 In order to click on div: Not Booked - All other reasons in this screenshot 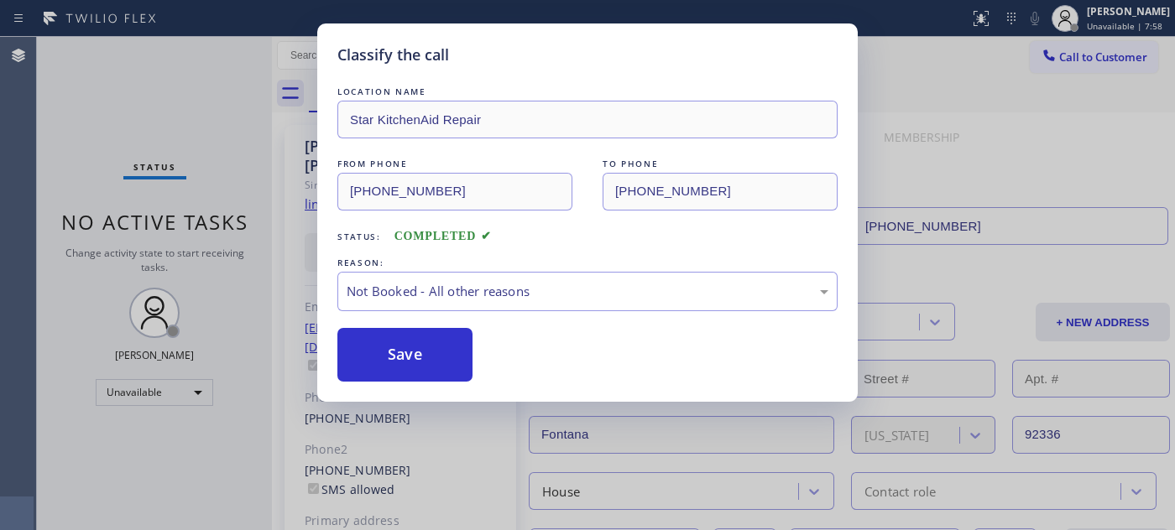, I will do `click(587, 291)`.